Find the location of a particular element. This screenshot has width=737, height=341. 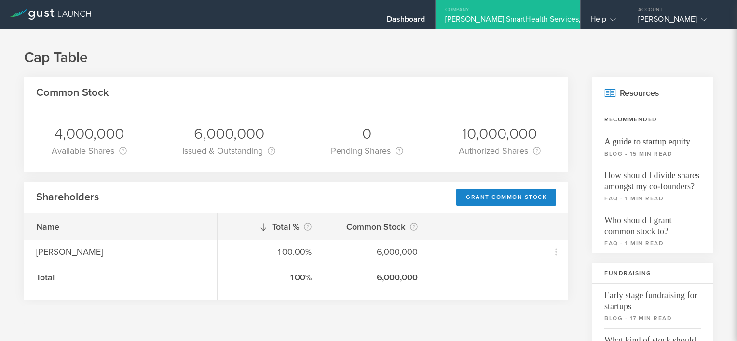

a: Early stage fundraising for startupsblog - 17 min read is located at coordinates (652, 306).